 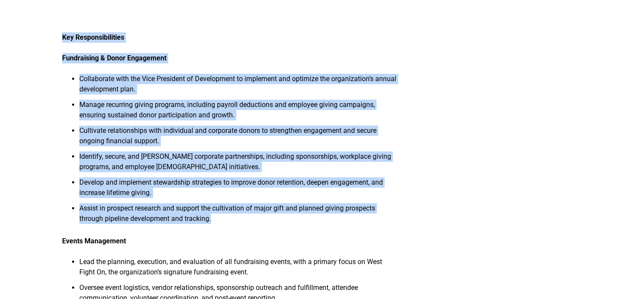 What do you see at coordinates (93, 37) in the screenshot?
I see `strong: Key Responsibilities` at bounding box center [93, 37].